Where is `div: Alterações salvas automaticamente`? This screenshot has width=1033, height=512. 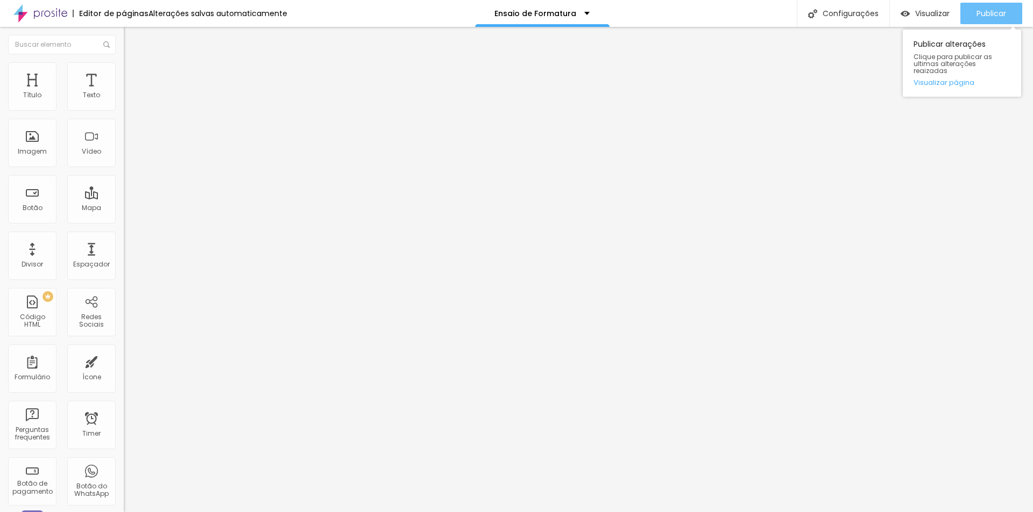
div: Alterações salvas automaticamente is located at coordinates (218, 13).